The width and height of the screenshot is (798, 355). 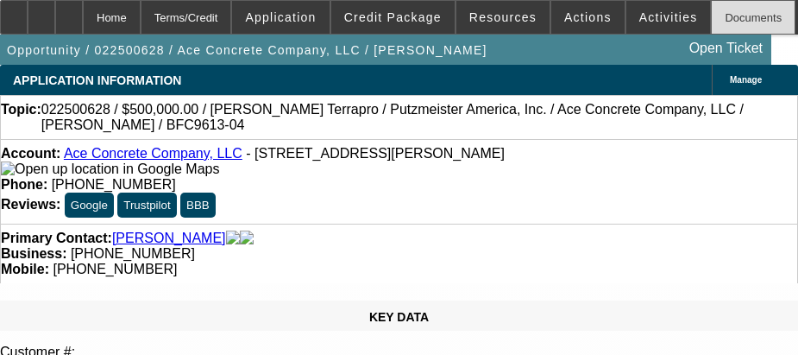 I want to click on button: Activities, so click(x=669, y=17).